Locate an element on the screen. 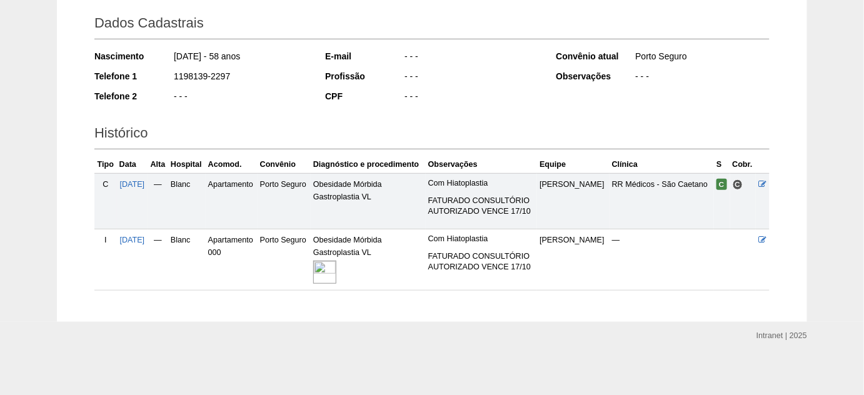 The height and width of the screenshot is (395, 864). th: Clínica is located at coordinates (661, 164).